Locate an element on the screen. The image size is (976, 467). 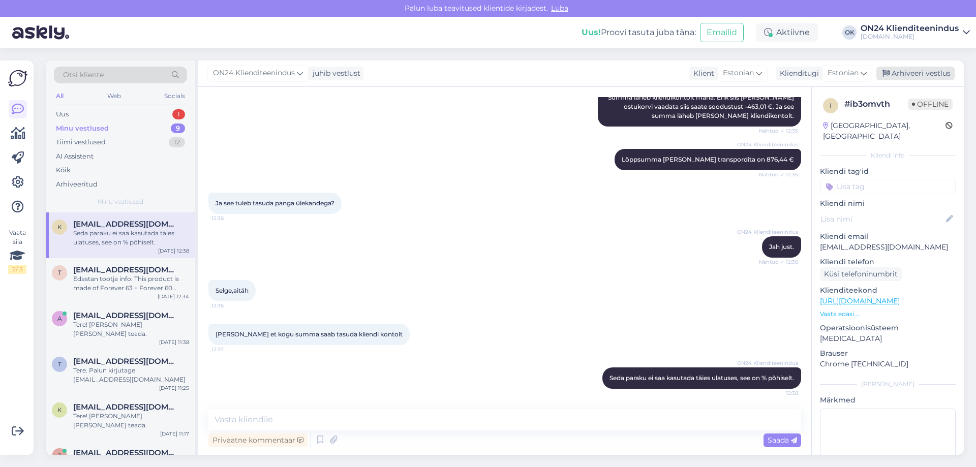
p: Brauser is located at coordinates (887, 353).